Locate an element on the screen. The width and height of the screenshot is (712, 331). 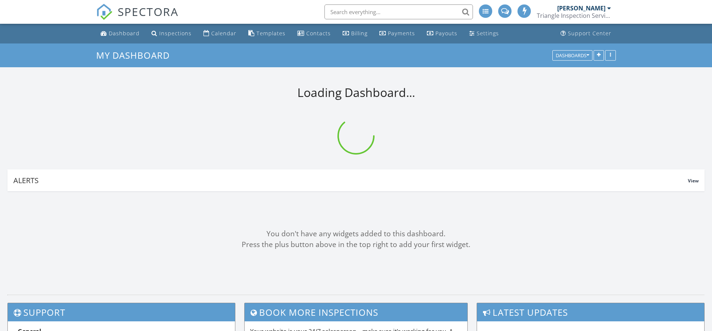
div: Billing is located at coordinates (360, 33).